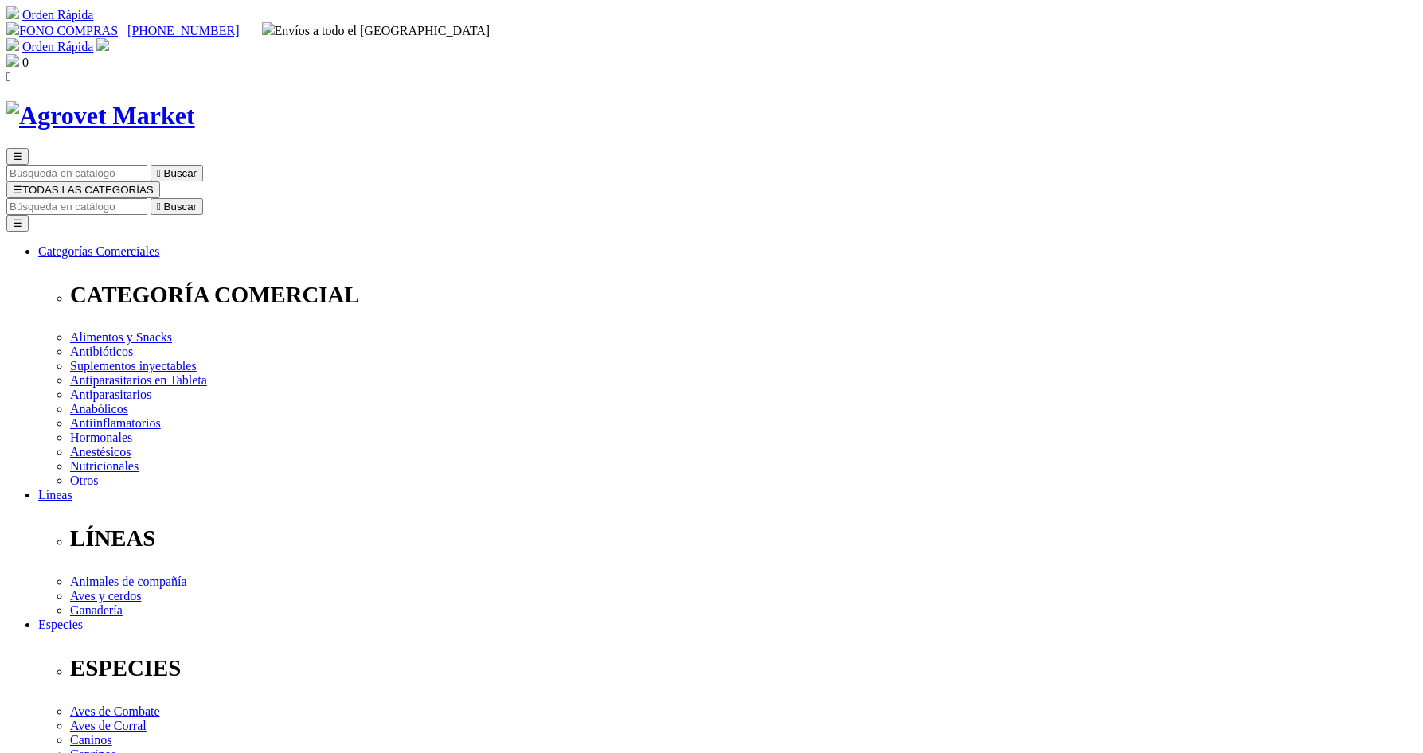 The width and height of the screenshot is (1423, 753). Describe the element at coordinates (100, 451) in the screenshot. I see `span: Anestésicos` at that location.